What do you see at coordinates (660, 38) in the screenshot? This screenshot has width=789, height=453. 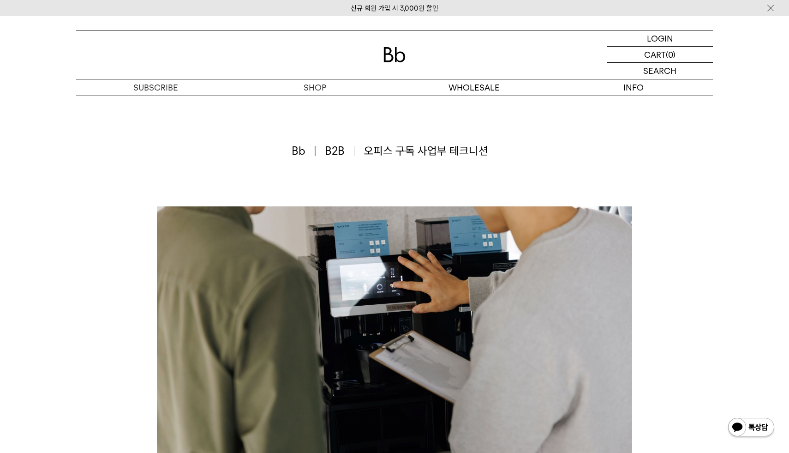 I see `a: LOGIN` at bounding box center [660, 38].